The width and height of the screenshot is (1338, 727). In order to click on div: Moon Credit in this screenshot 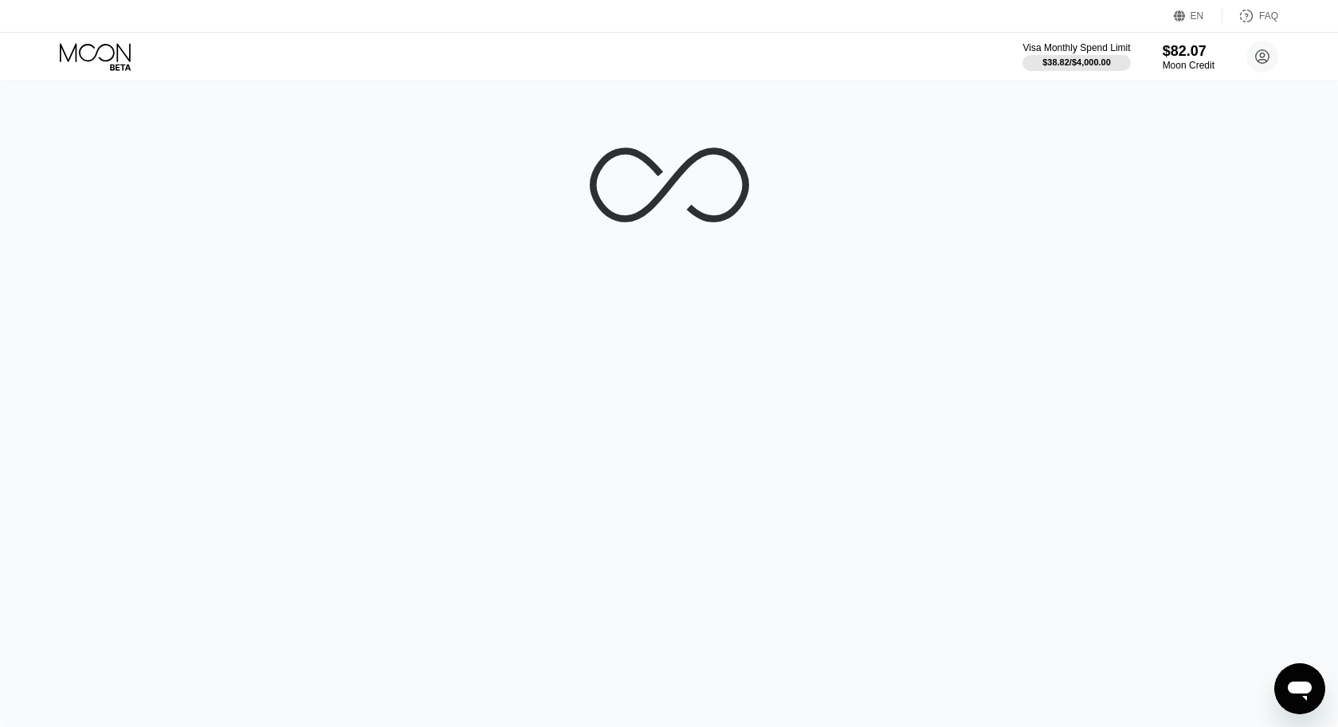, I will do `click(1188, 65)`.